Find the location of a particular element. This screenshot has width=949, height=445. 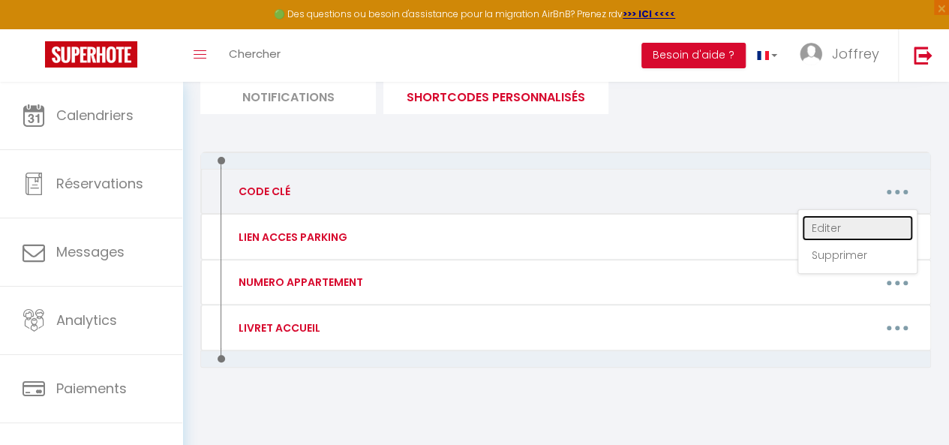

div: LIEN ACCES PARKING is located at coordinates (291, 237).